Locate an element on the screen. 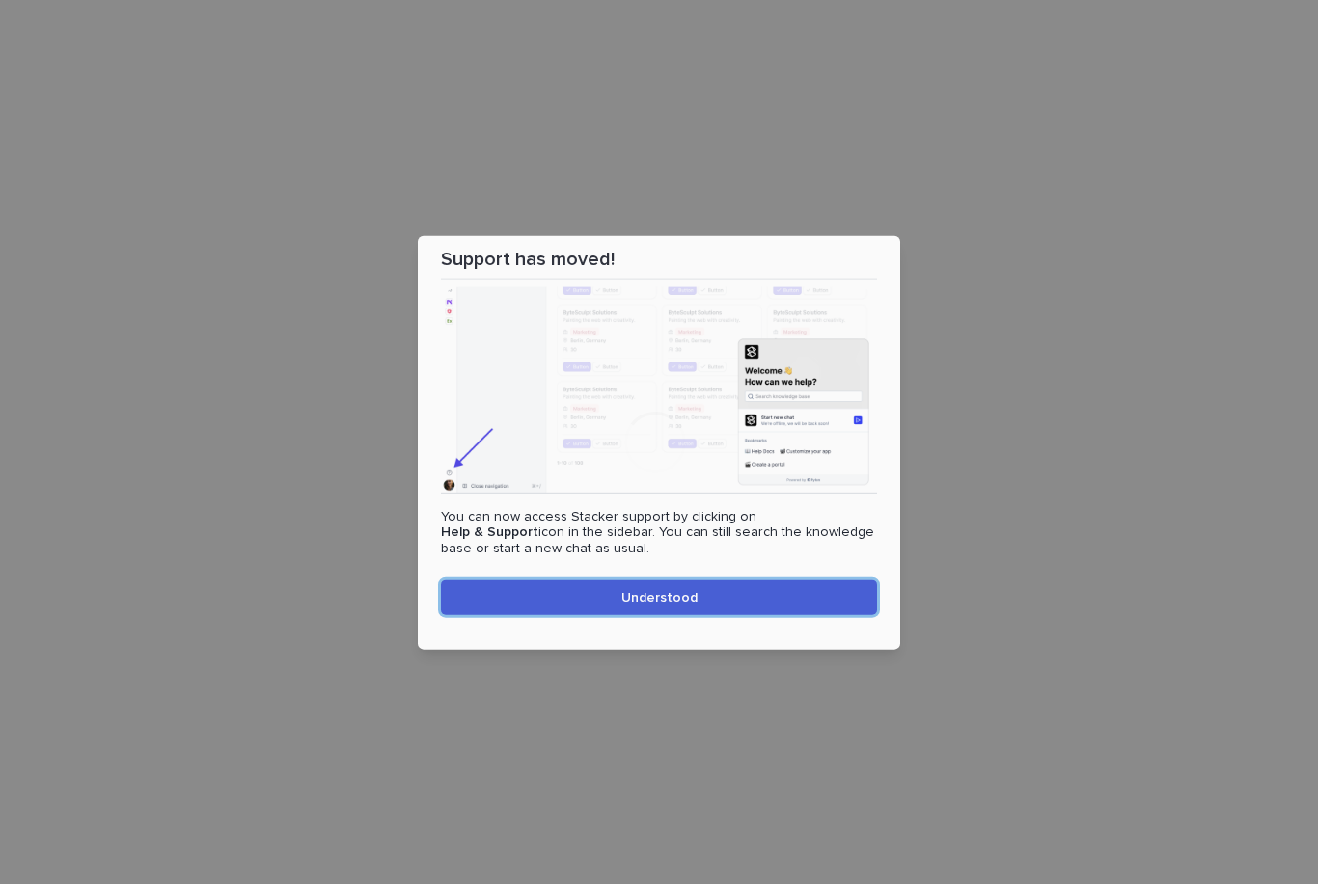  div: You can now access Stacker support by clicking on icon in the sidebar. You can still search the k... is located at coordinates (659, 422).